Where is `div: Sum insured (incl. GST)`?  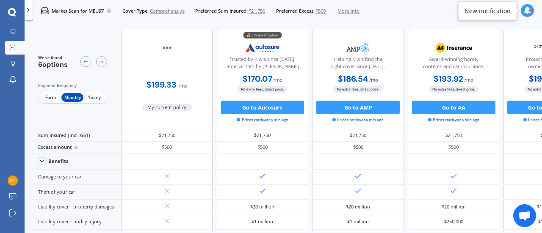
div: Sum insured (incl. GST) is located at coordinates (75, 136).